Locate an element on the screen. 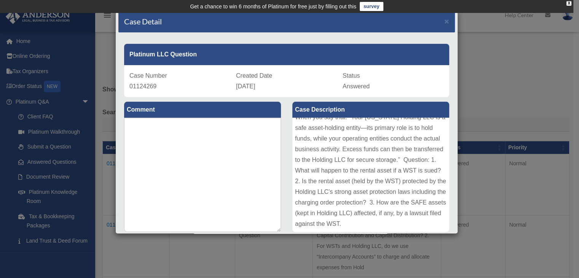 This screenshot has width=579, height=278. h4: Case Detail is located at coordinates (143, 21).